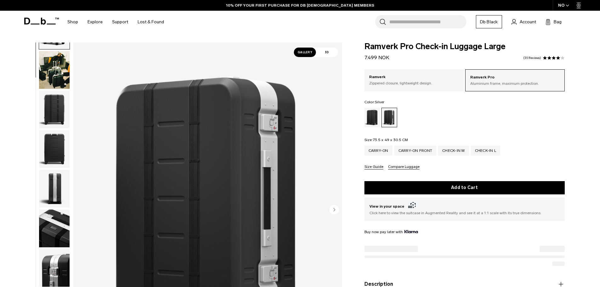 The height and width of the screenshot is (287, 600). What do you see at coordinates (553, 22) in the screenshot?
I see `button: Bag` at bounding box center [553, 22].